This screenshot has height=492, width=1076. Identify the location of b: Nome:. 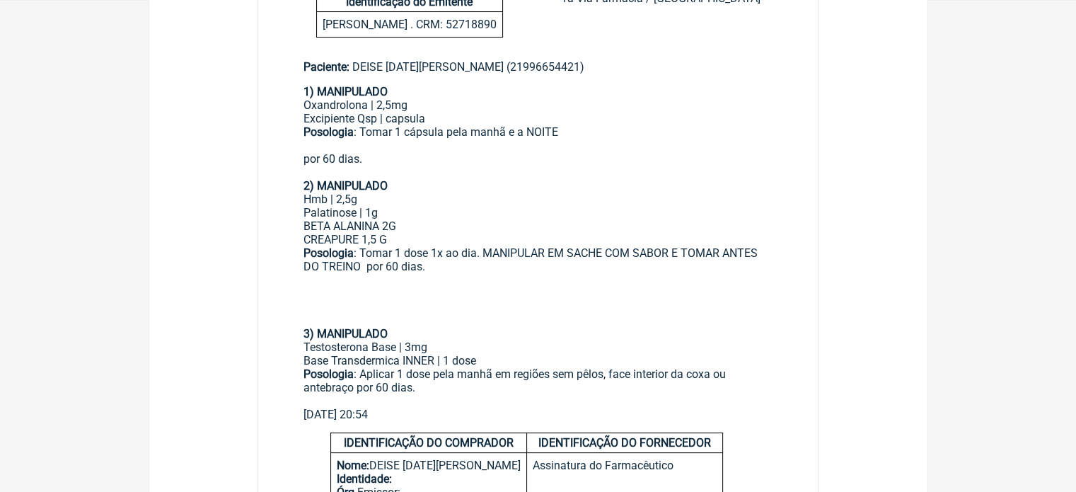
(353, 465).